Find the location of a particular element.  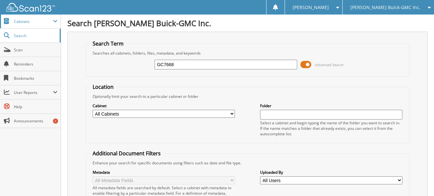

div: Optionally limit your search to a particular cabinet or folder is located at coordinates (247, 96).